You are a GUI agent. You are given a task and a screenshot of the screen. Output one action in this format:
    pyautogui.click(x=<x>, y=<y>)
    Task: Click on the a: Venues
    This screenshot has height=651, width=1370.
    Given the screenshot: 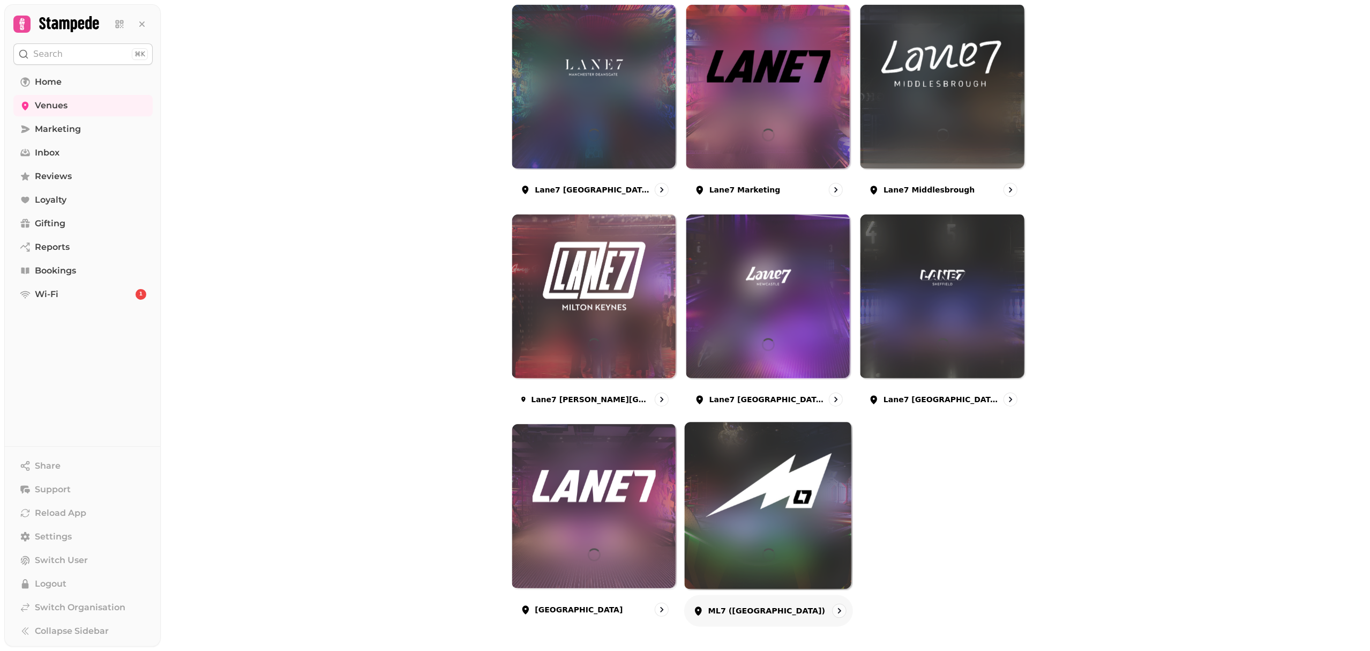 What is the action you would take?
    pyautogui.click(x=83, y=106)
    